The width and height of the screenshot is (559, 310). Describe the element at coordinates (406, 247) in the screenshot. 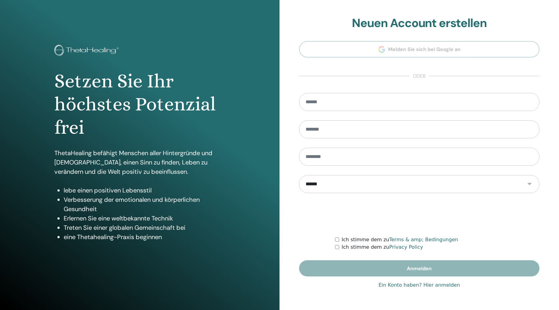

I see `a: Privacy Policy` at that location.